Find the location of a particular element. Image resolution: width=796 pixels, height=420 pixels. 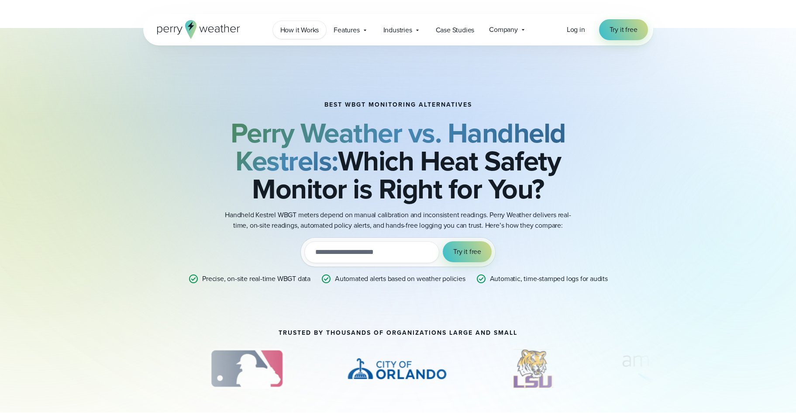

h2: Which Heat Safety Monitor is Right for You? is located at coordinates (398, 161).